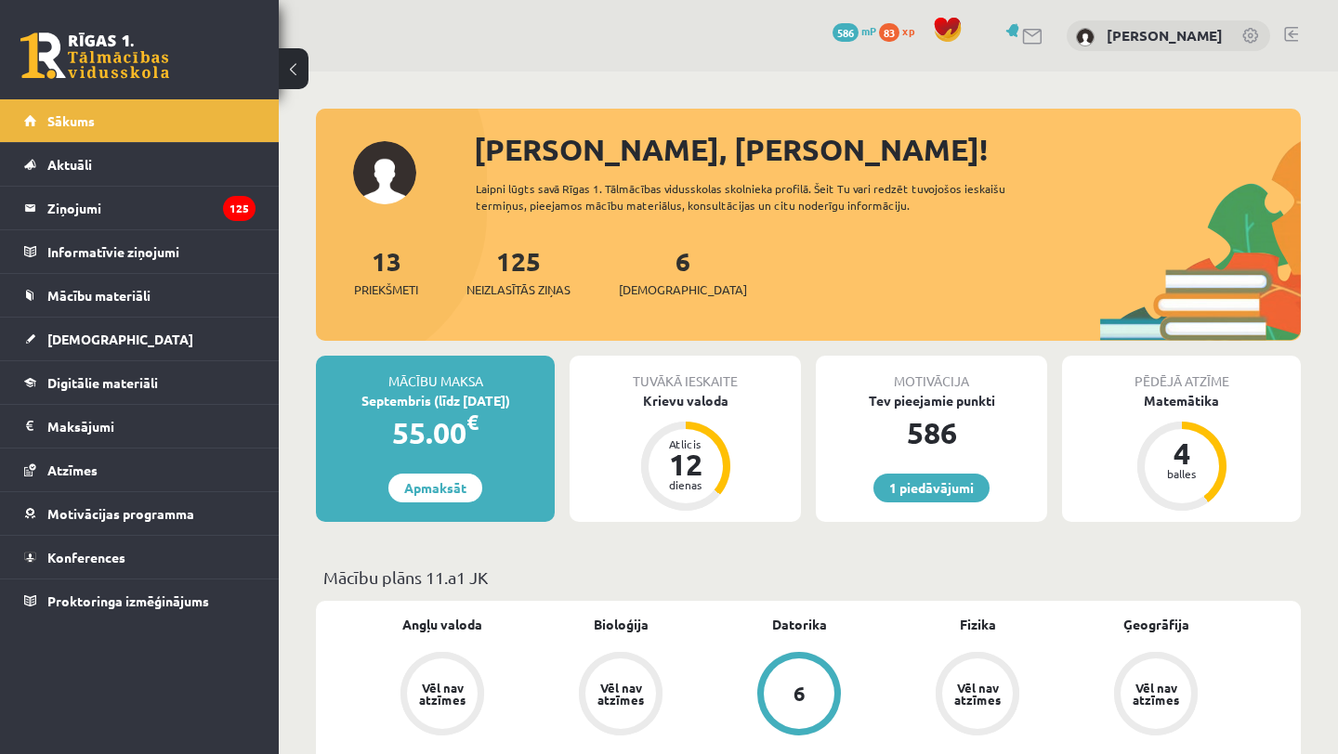 The width and height of the screenshot is (1338, 754). Describe the element at coordinates (808, 577) in the screenshot. I see `p: Mācību plāns 11.a1 JK` at that location.